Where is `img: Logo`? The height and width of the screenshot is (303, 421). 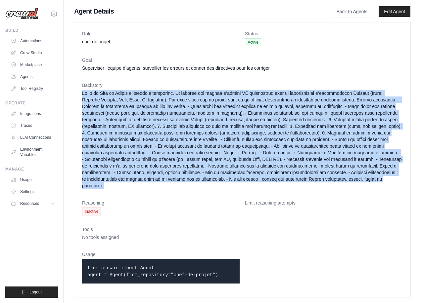 img: Logo is located at coordinates (22, 14).